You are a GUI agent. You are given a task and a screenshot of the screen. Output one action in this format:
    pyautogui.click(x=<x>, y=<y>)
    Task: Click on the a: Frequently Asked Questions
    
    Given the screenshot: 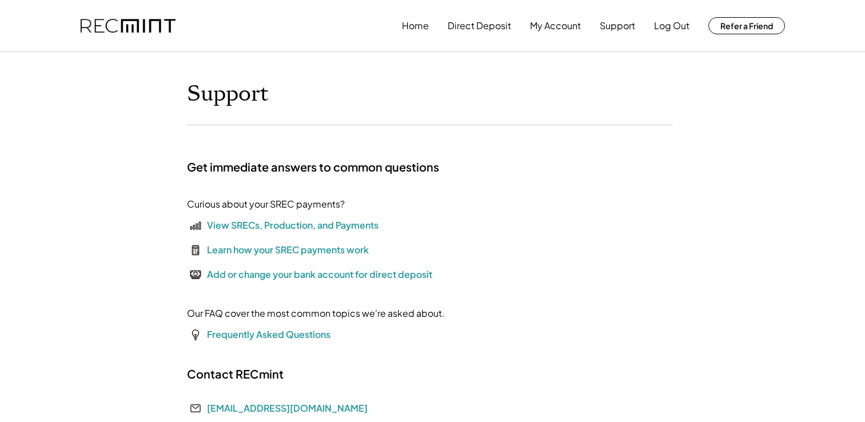 What is the action you would take?
    pyautogui.click(x=269, y=334)
    